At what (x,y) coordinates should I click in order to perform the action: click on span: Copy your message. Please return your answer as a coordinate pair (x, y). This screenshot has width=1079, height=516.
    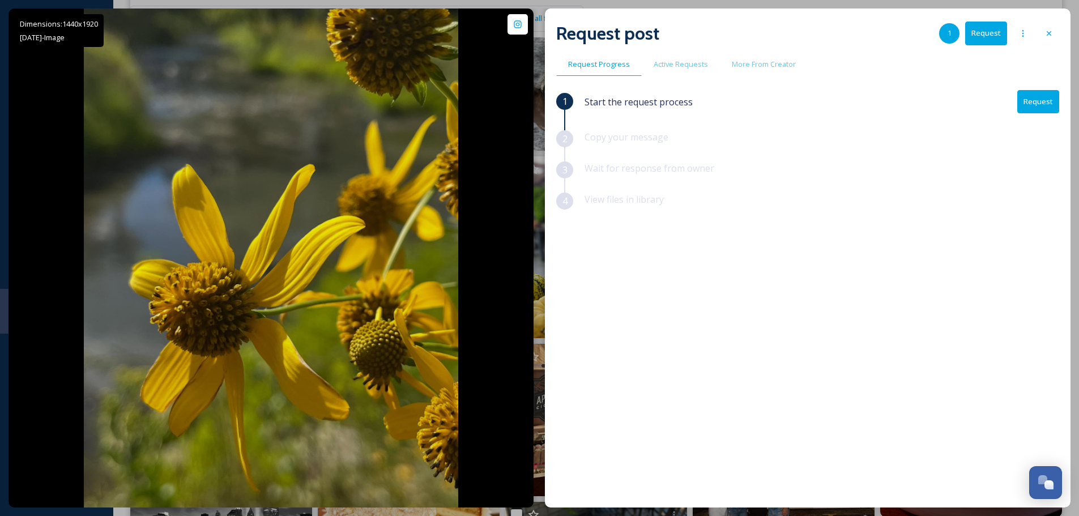
    Looking at the image, I should click on (627, 137).